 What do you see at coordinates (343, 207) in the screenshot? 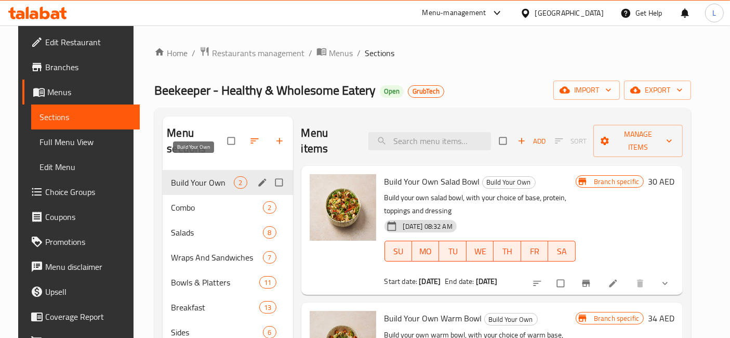
I see `img: Build Your Own Salad Bowl` at bounding box center [343, 207].